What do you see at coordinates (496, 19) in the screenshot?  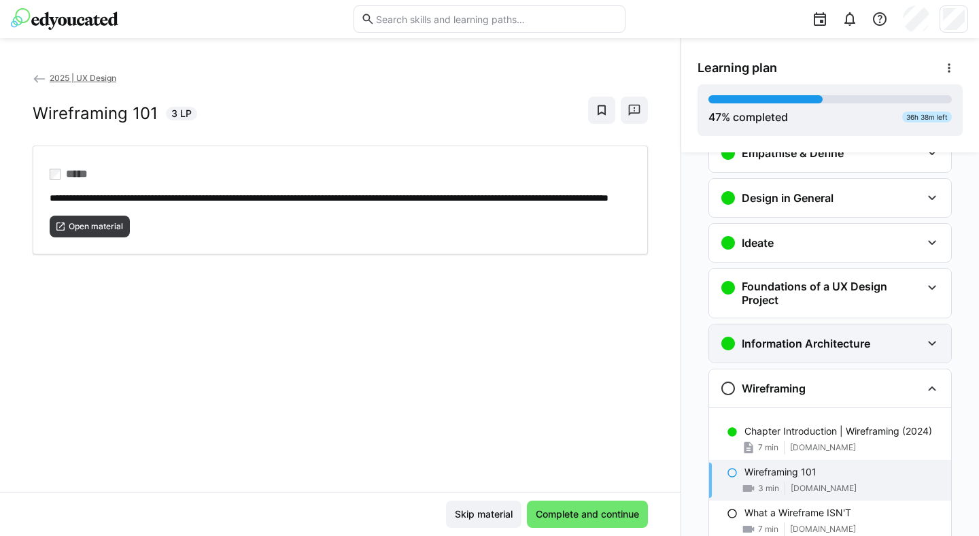 I see `input: Search skills and learning paths…` at bounding box center [496, 19].